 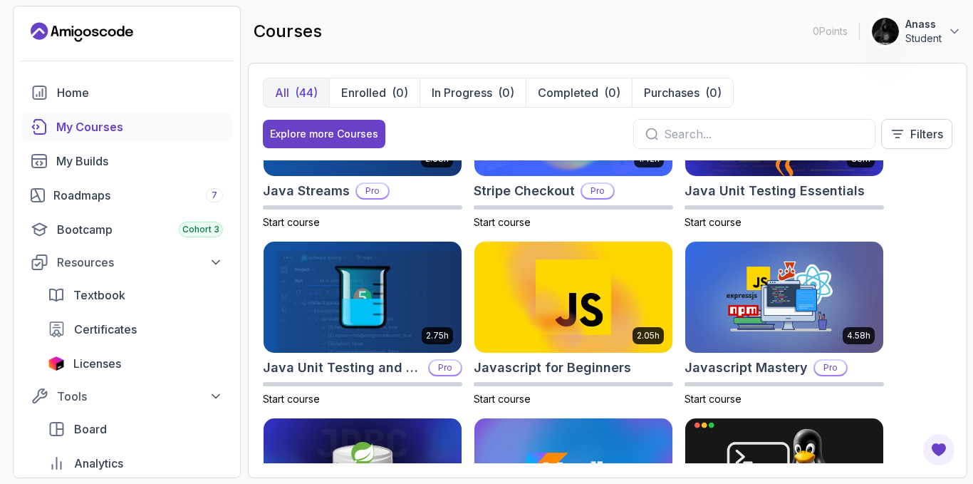 I want to click on h2: Java Unit Testing and TDD, so click(x=343, y=367).